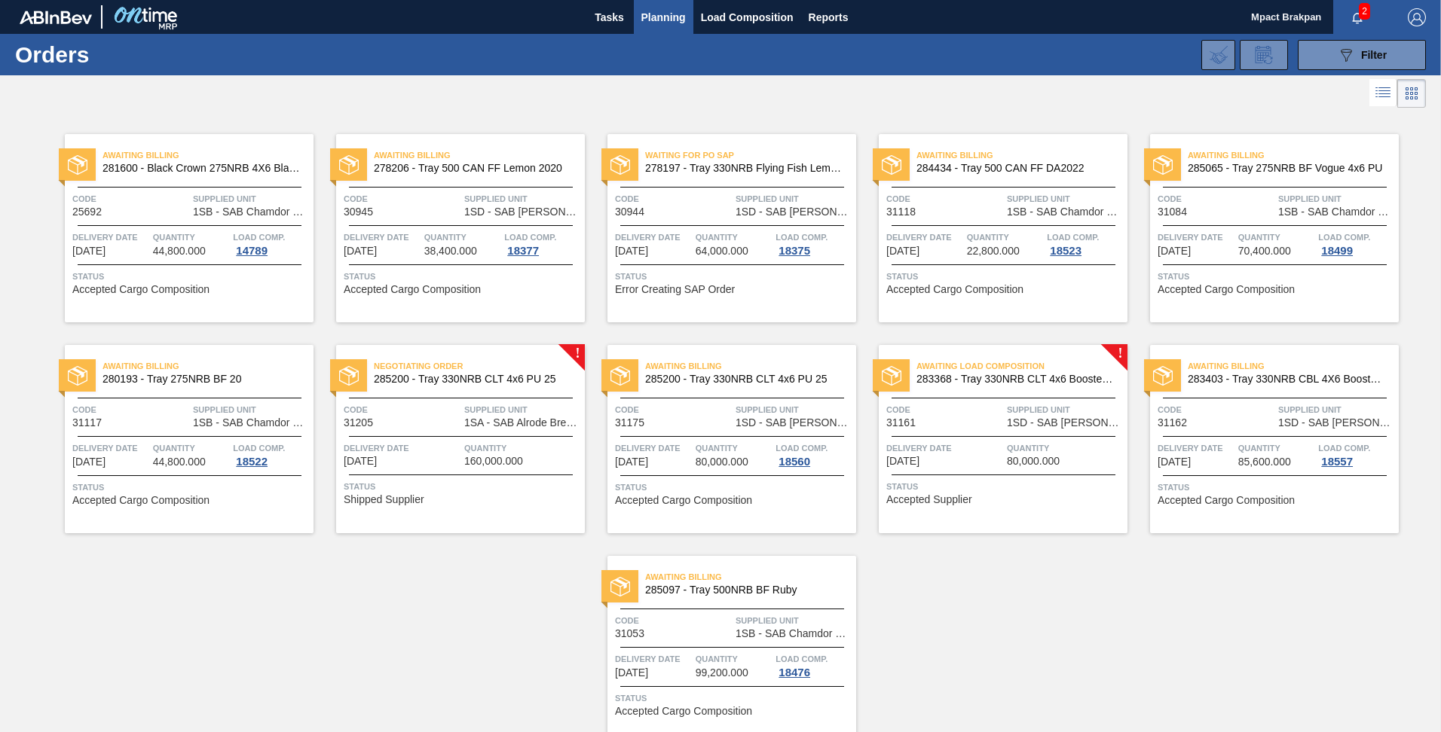 The width and height of the screenshot is (1441, 732). Describe the element at coordinates (1172, 212) in the screenshot. I see `span: 31084` at that location.